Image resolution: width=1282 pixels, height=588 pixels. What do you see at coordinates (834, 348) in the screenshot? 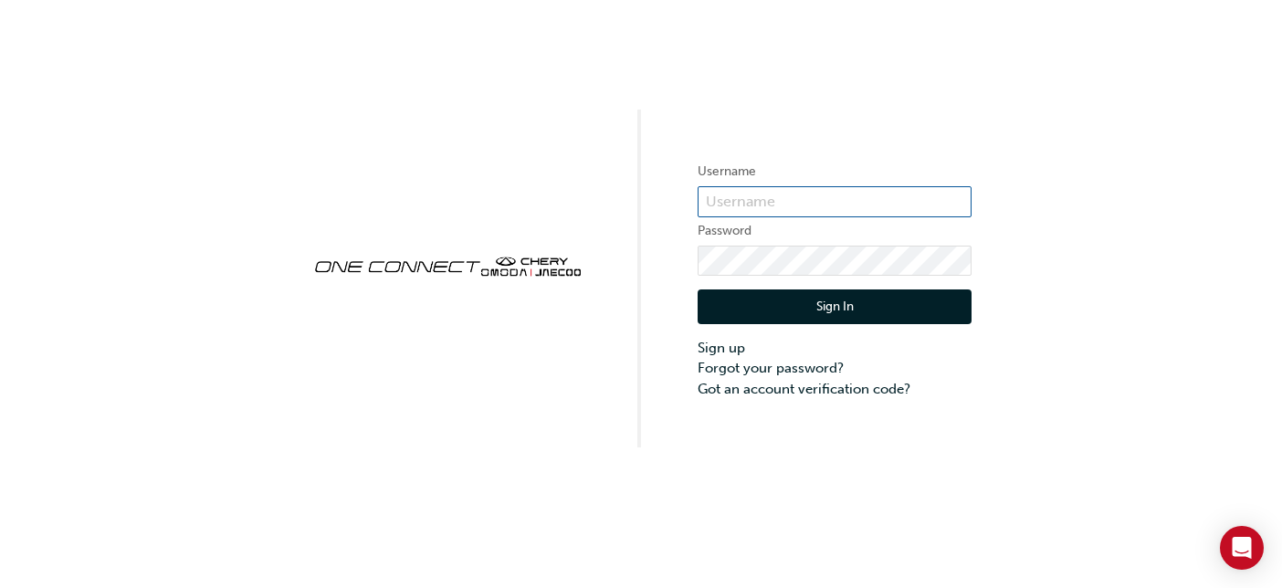
I see `a: Sign up` at bounding box center [834, 348].